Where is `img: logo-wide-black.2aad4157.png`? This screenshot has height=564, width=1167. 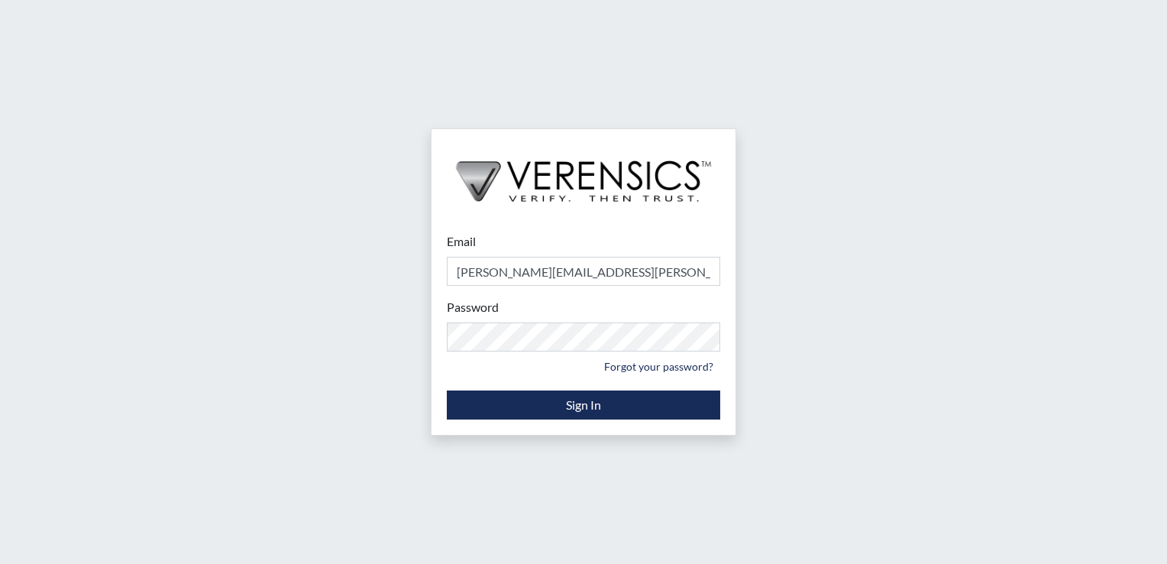 img: logo-wide-black.2aad4157.png is located at coordinates (584, 173).